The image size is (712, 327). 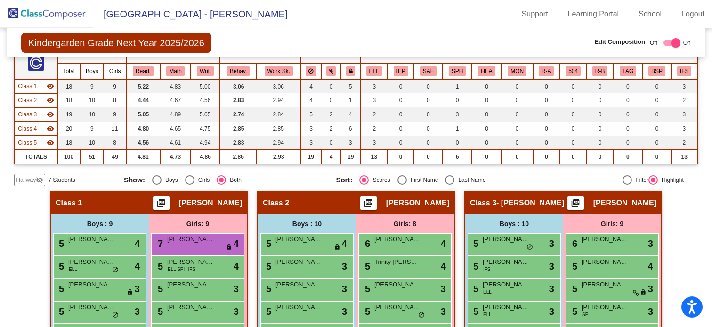 What do you see at coordinates (457, 71) in the screenshot?
I see `button: SPH` at bounding box center [457, 71].